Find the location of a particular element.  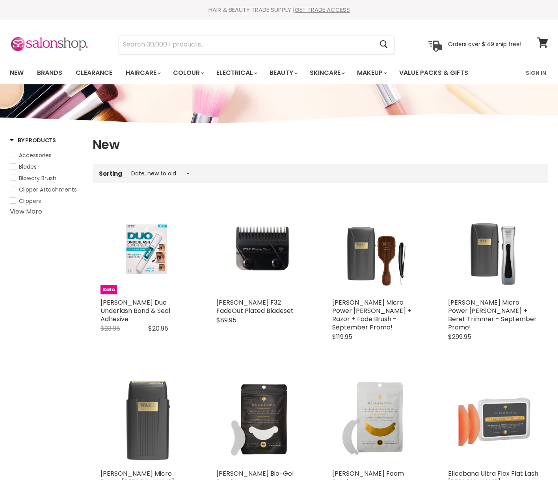

a: Blowdry Brush is located at coordinates (46, 178).